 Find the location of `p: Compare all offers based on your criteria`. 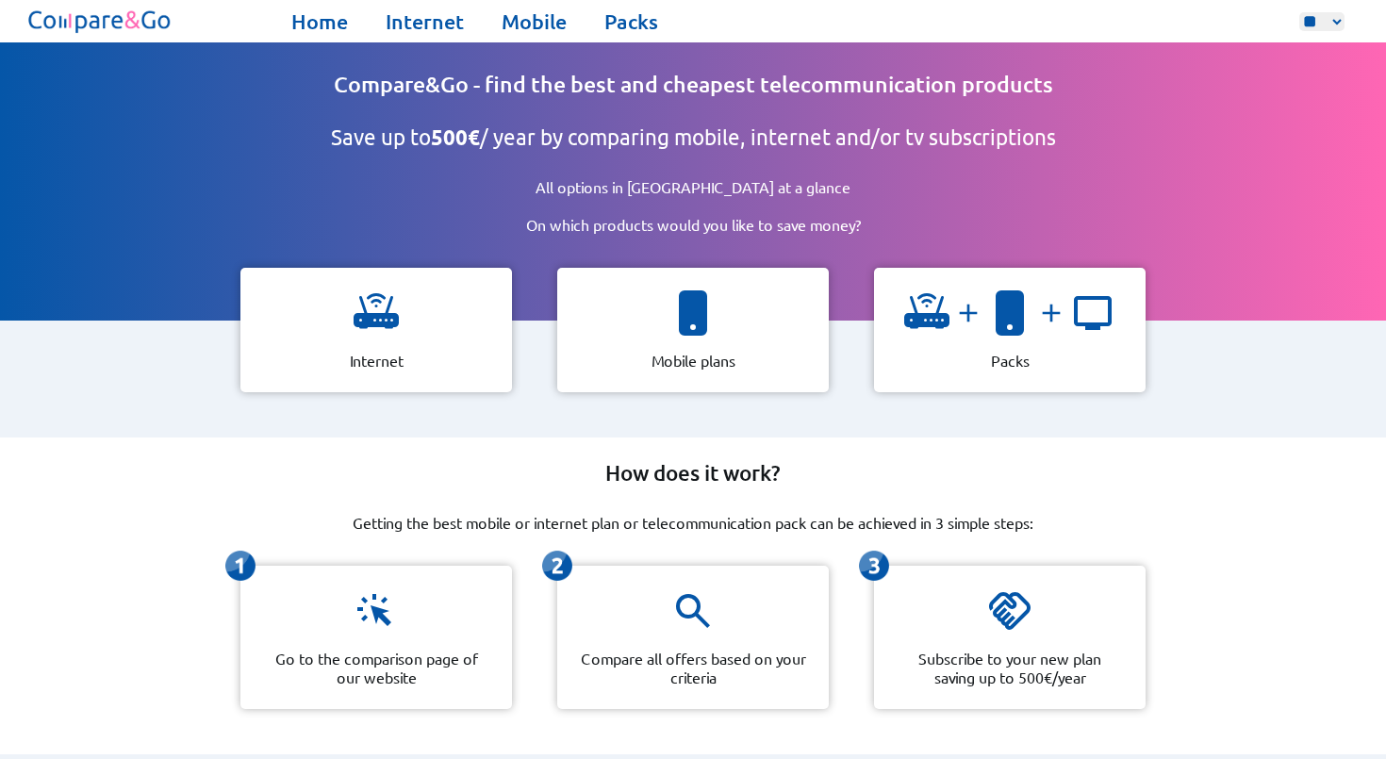

p: Compare all offers based on your criteria is located at coordinates (693, 668).